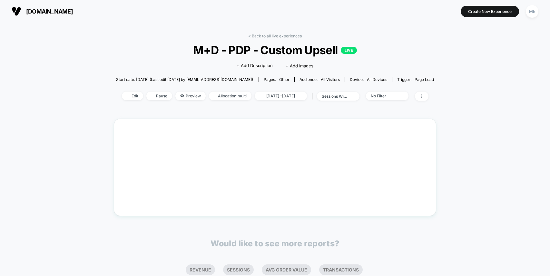  Describe the element at coordinates (340, 269) in the screenshot. I see `li: Transactions` at that location.